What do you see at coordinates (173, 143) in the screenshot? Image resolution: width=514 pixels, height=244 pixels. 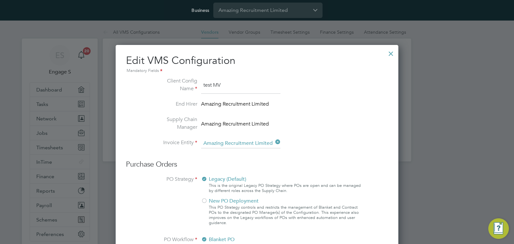 I see `label: Invoice Entity` at bounding box center [173, 143].